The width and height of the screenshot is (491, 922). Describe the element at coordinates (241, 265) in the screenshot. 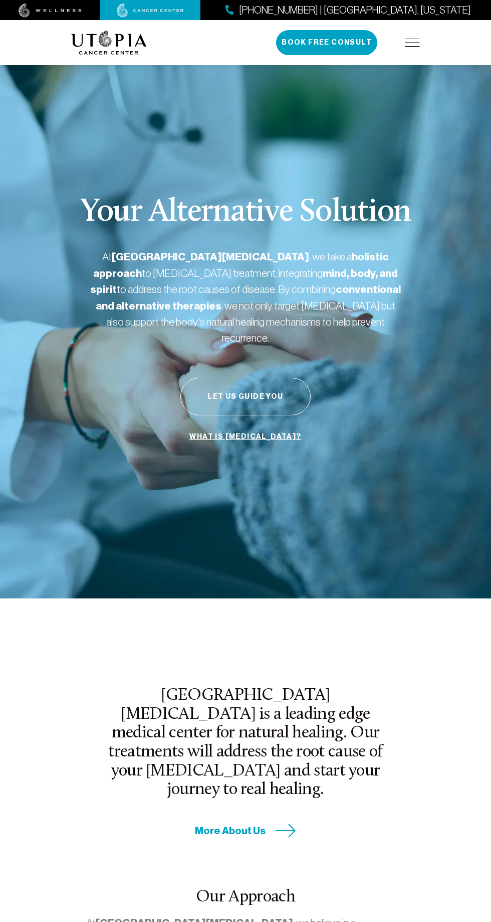

I see `strong: holistic approach` at that location.